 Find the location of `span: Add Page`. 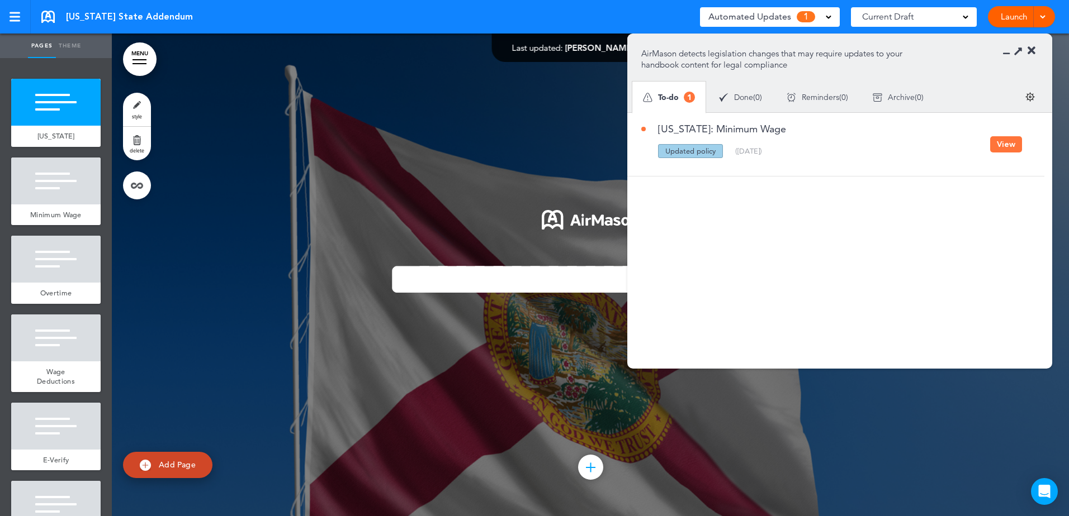

span: Add Page is located at coordinates (177, 465).